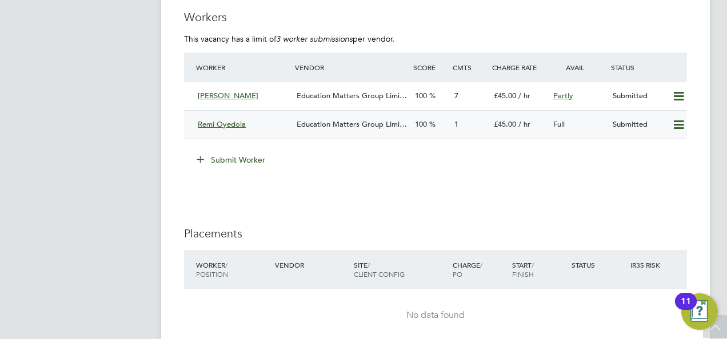 This screenshot has height=339, width=727. What do you see at coordinates (456, 95) in the screenshot?
I see `span: 7` at bounding box center [456, 95].